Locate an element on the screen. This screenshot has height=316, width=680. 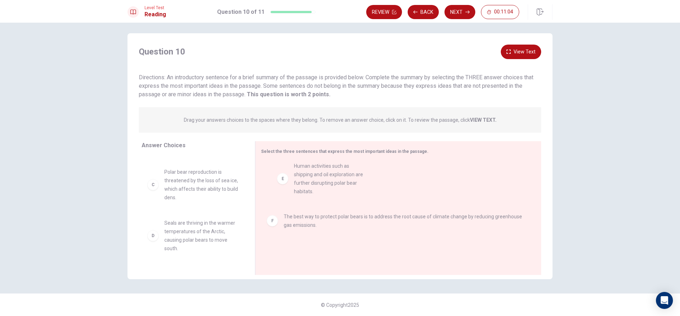
h1: Question 10 of 11 is located at coordinates (241, 12).